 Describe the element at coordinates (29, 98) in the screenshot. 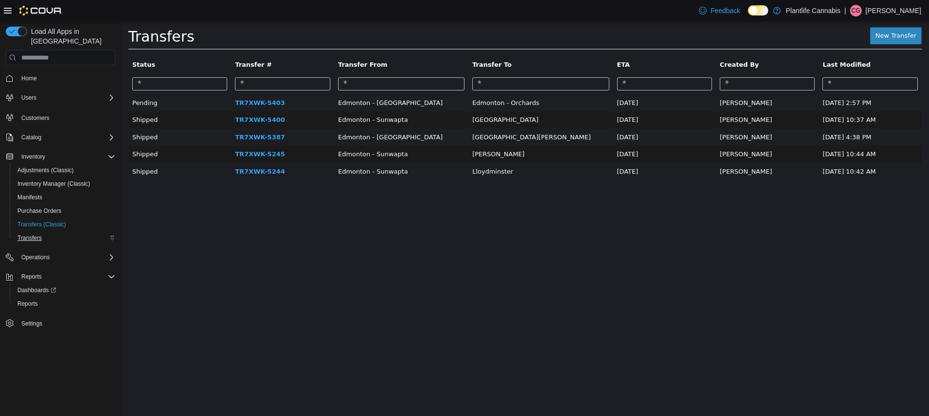

I see `span: Users` at that location.